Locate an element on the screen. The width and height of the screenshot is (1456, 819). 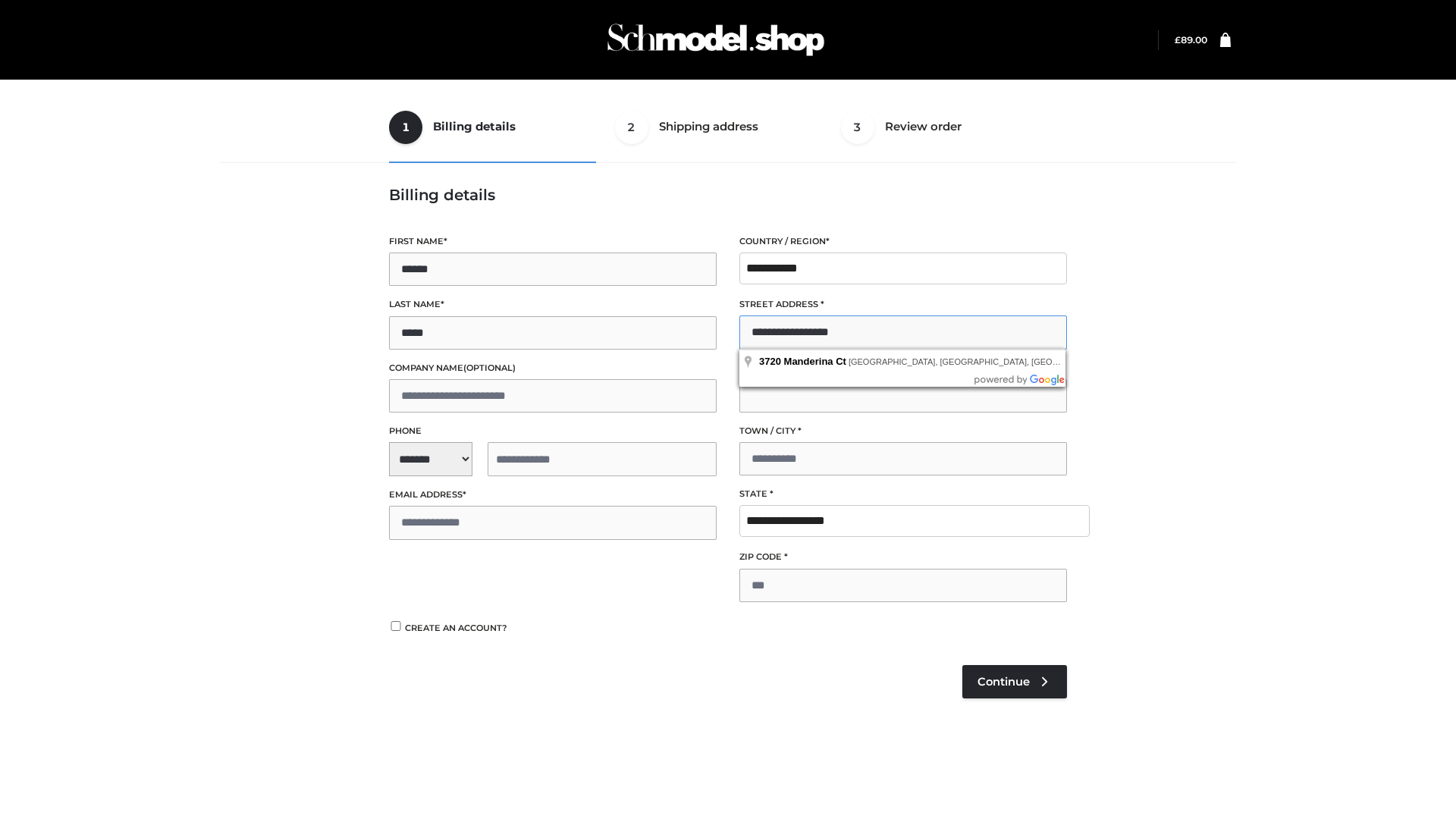
label: Street address is located at coordinates (903, 304).